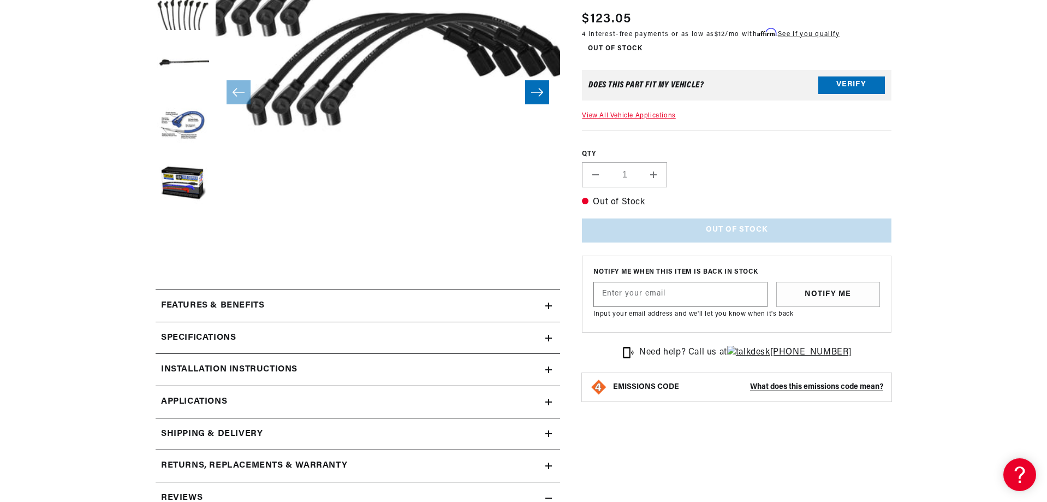  What do you see at coordinates (358, 306) in the screenshot?
I see `summary: Features & Benefits` at bounding box center [358, 306].